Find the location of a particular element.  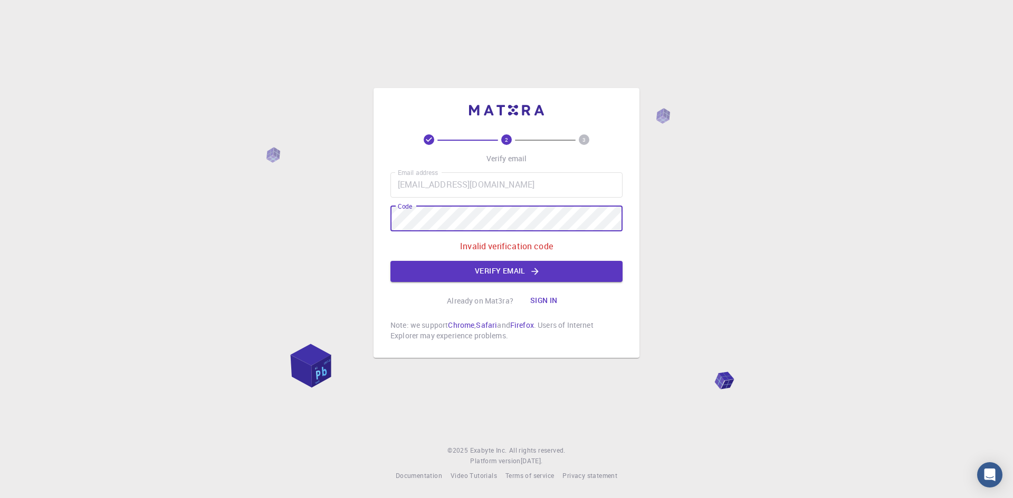

p: Note: we support , and . Users of Internet Explorer may experience problems. is located at coordinates (506, 331).